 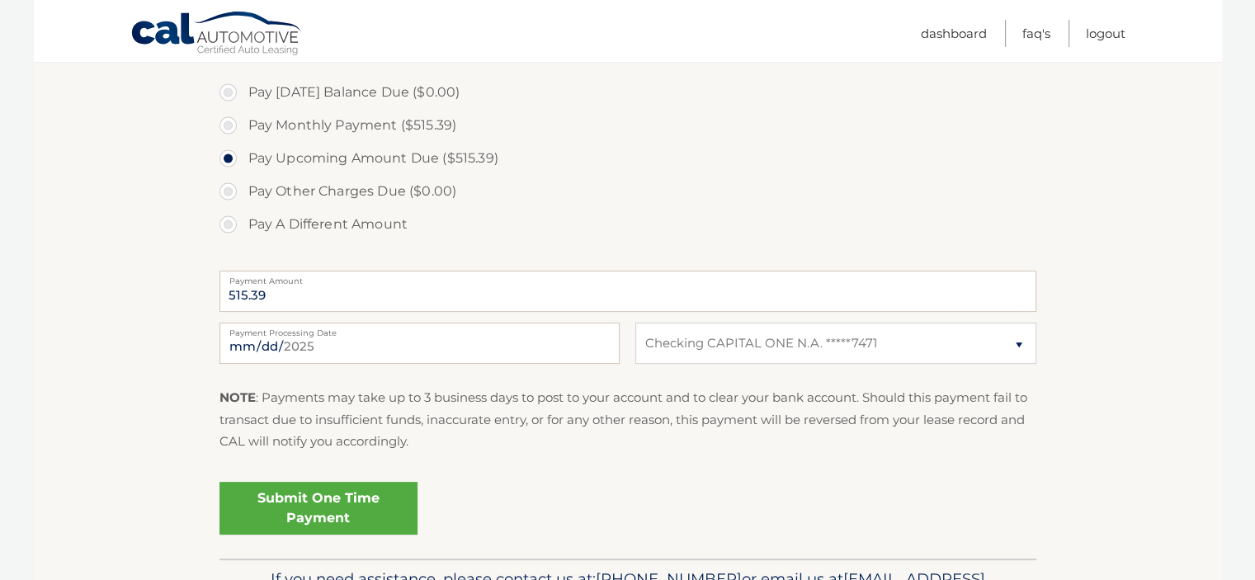 What do you see at coordinates (238, 397) in the screenshot?
I see `strong: NOTE` at bounding box center [238, 397].